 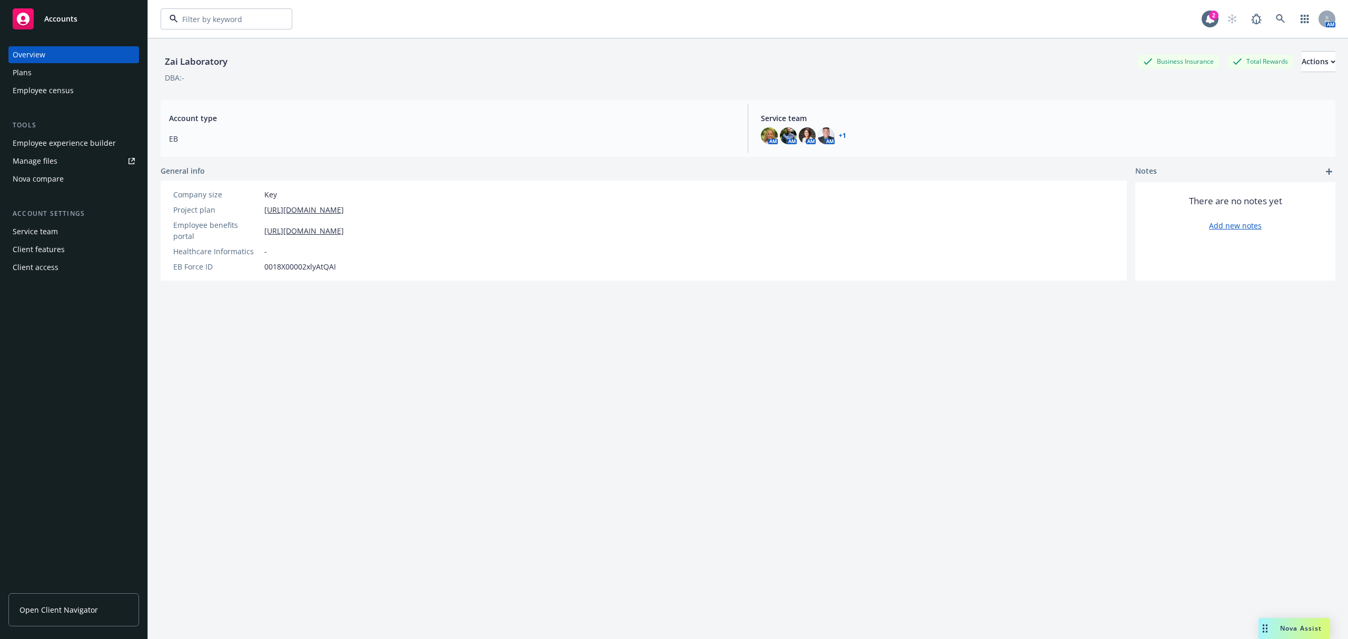 I want to click on div: Client features, so click(x=38, y=250).